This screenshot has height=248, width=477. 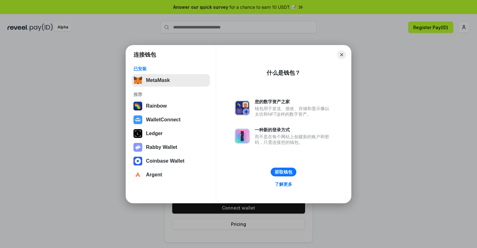 What do you see at coordinates (171, 147) in the screenshot?
I see `button: Rabby Wallet` at bounding box center [171, 147].